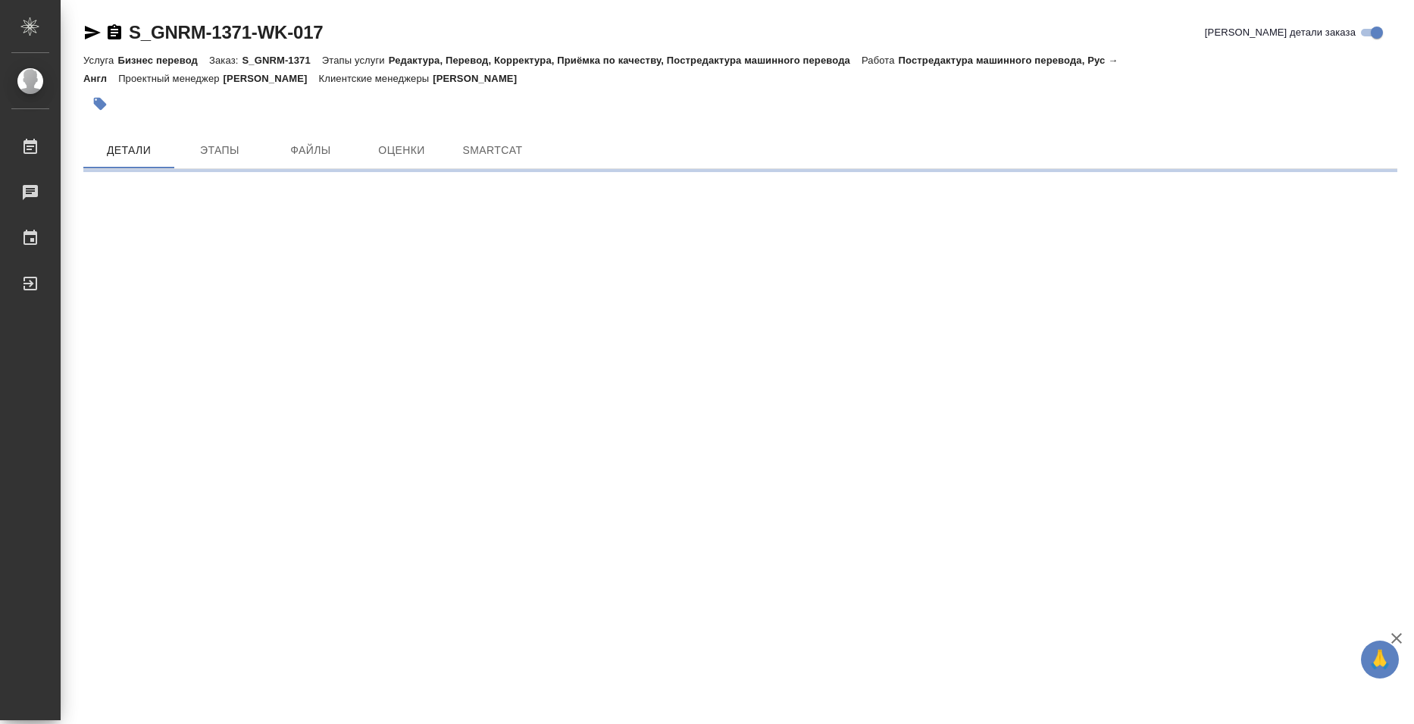 Image resolution: width=1414 pixels, height=724 pixels. I want to click on button: Скопировать ссылку для ЯМессенджера, so click(92, 33).